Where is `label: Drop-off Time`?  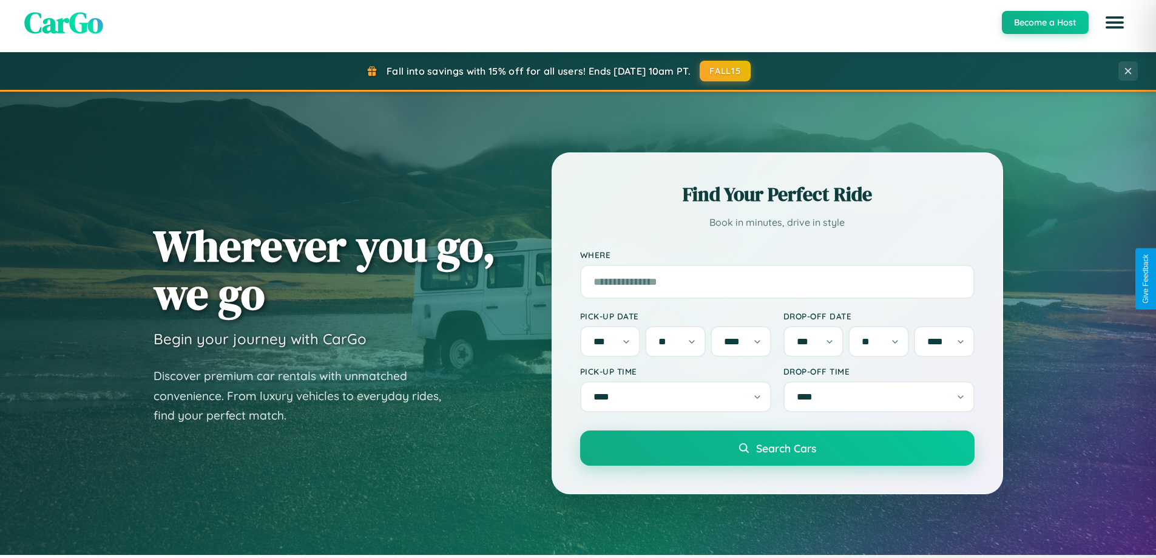 label: Drop-off Time is located at coordinates (879, 371).